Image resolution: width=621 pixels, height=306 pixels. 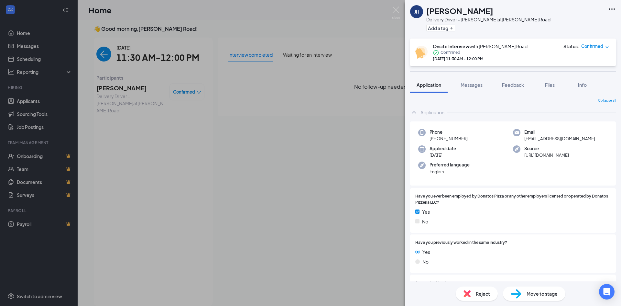 What do you see at coordinates (414, 112) in the screenshot?
I see `svg: ChevronUp` at bounding box center [414, 112].